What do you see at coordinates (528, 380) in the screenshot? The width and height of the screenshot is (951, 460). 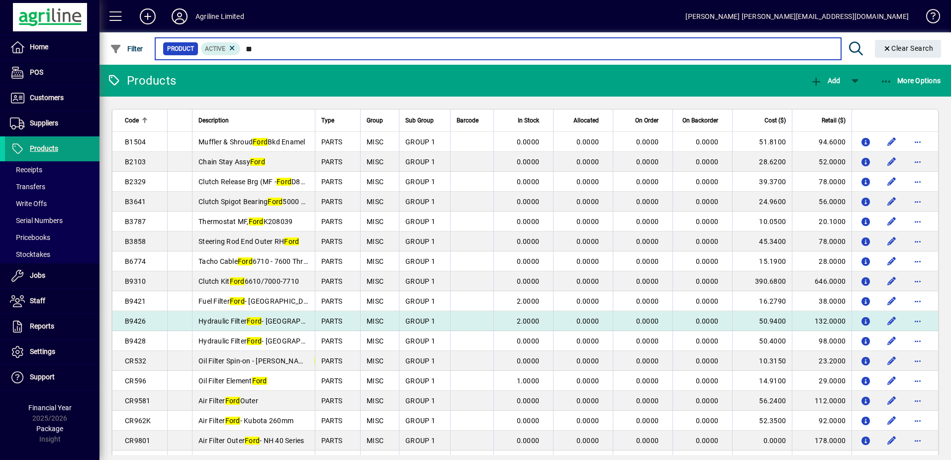 I see `span: 1.0000` at bounding box center [528, 380].